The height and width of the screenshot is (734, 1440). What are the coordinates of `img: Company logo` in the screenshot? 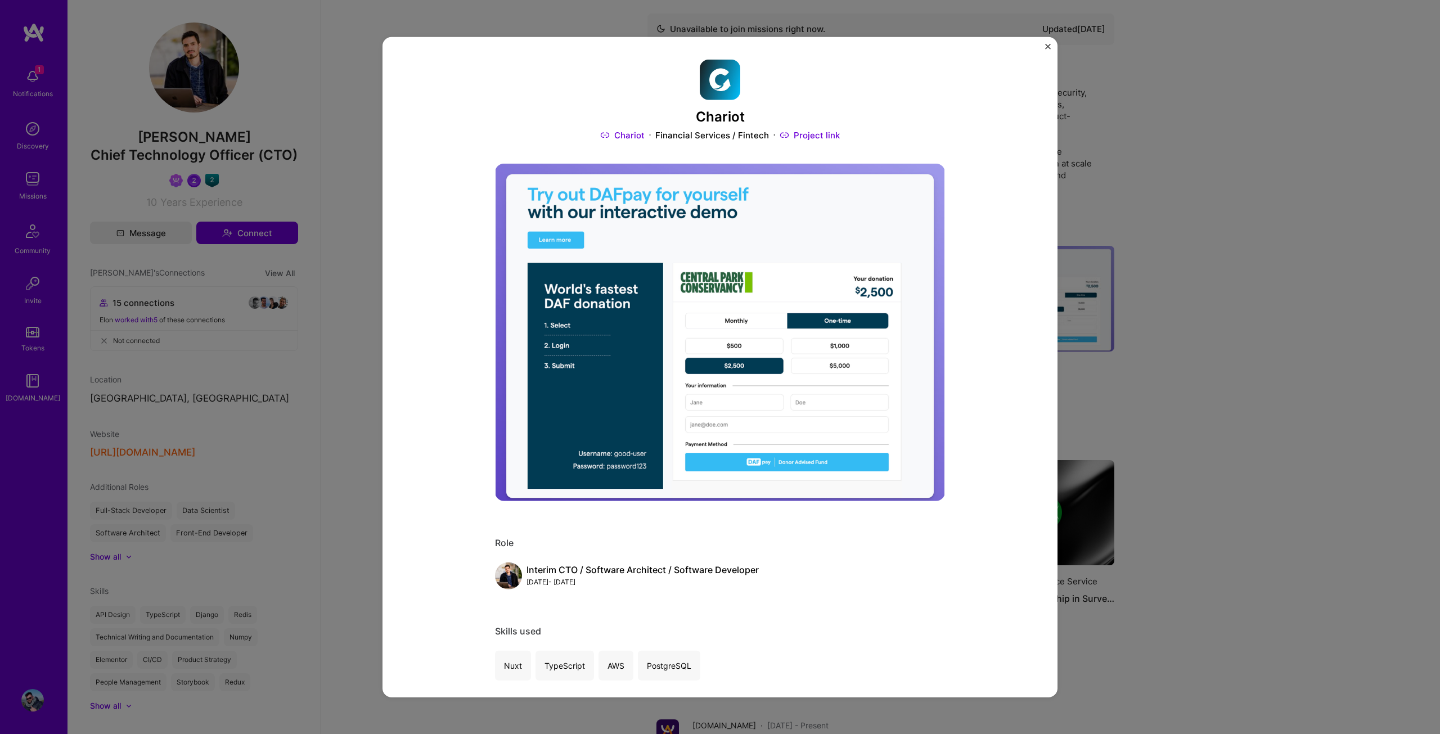 It's located at (720, 79).